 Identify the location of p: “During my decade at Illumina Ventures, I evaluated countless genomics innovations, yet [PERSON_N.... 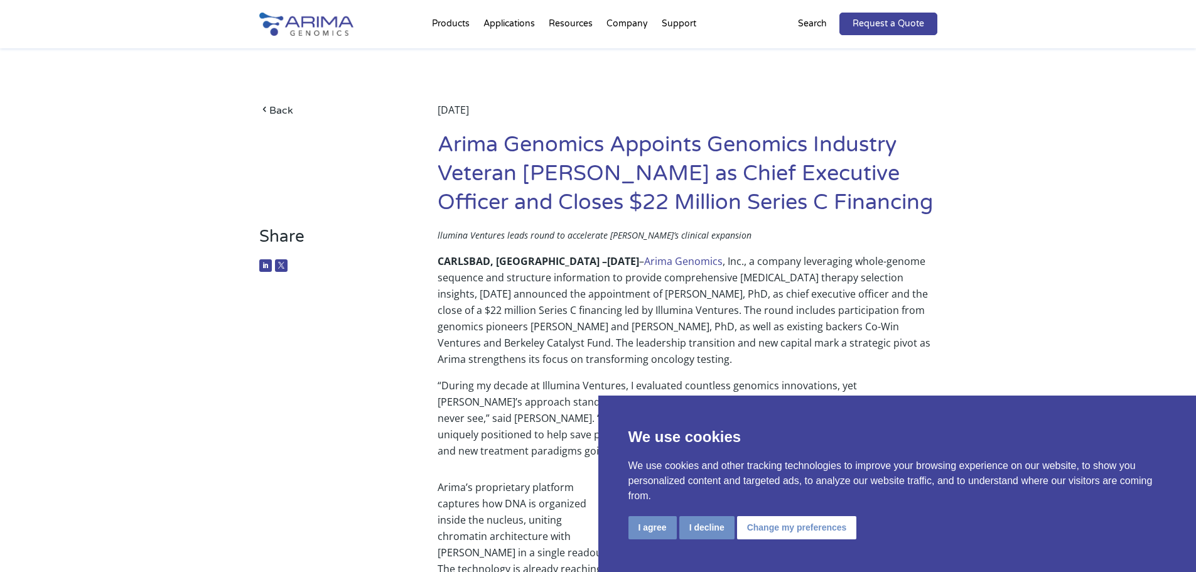
(687, 423).